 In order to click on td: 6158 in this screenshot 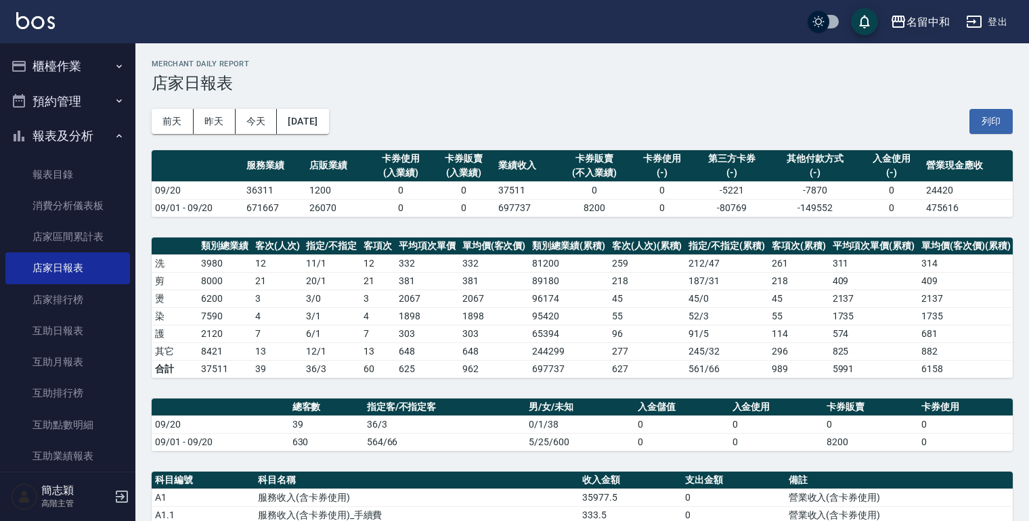, I will do `click(966, 369)`.